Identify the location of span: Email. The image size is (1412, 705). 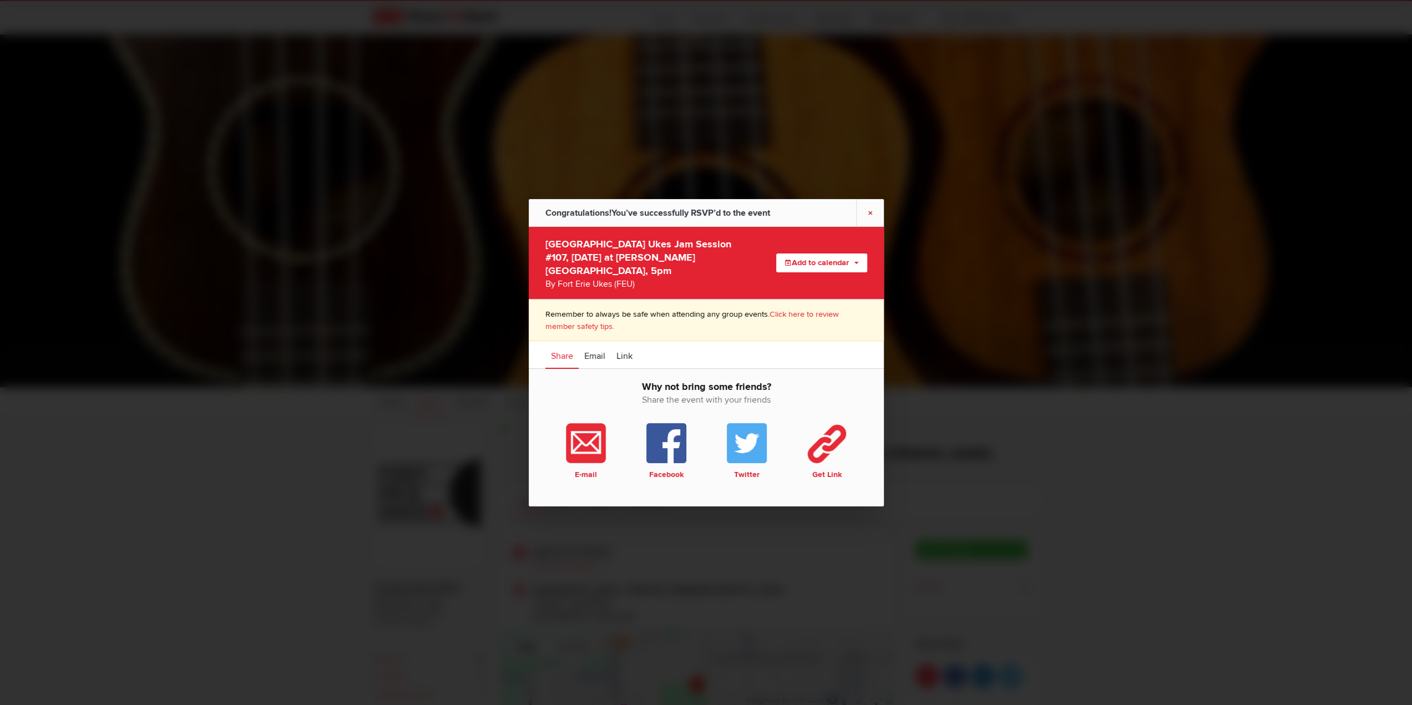
(595, 356).